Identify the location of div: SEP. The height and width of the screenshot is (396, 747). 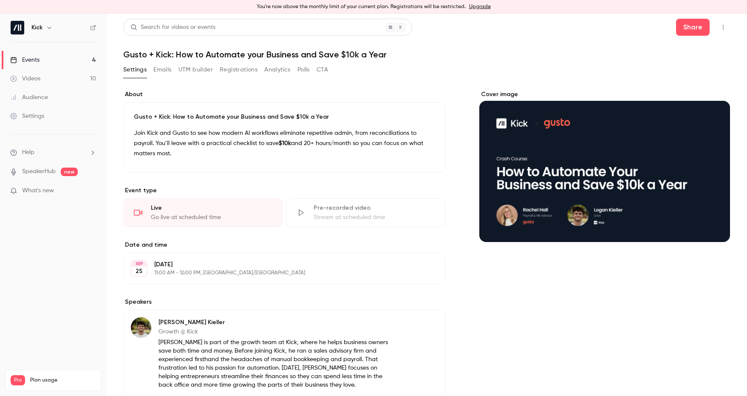
(139, 264).